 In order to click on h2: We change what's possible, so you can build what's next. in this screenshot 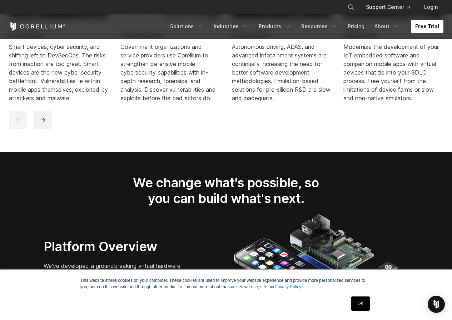, I will do `click(226, 191)`.